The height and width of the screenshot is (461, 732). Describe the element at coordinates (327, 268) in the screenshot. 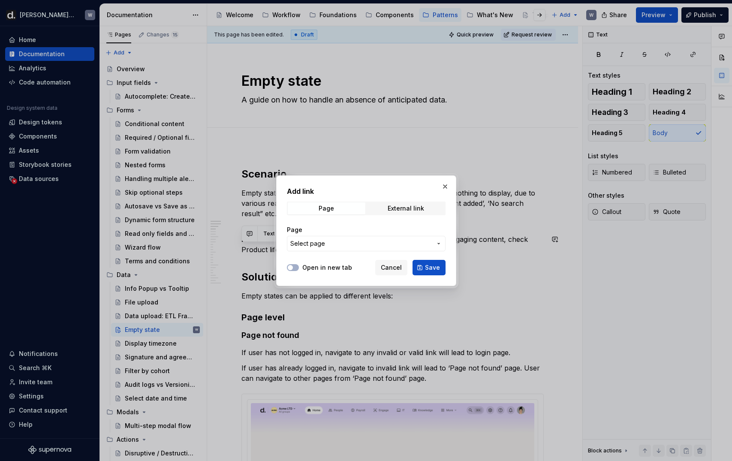

I see `label: Open in new tab` at that location.